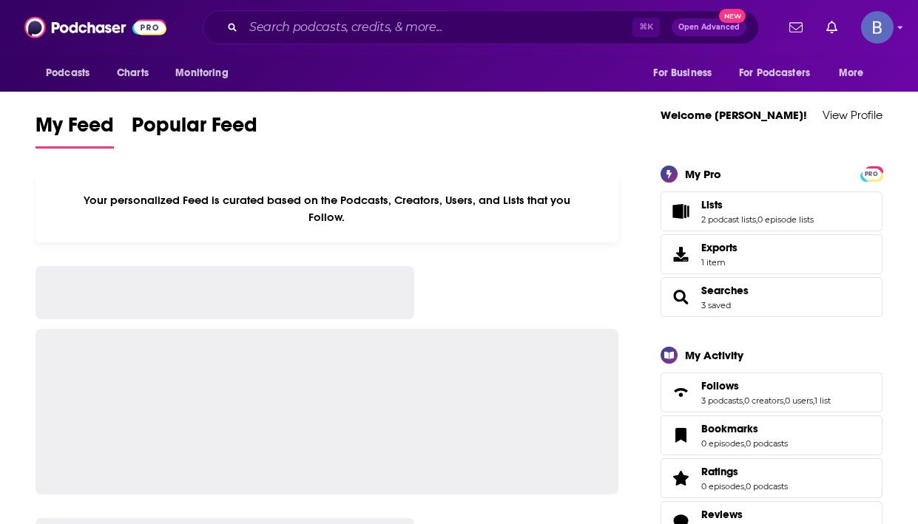 The image size is (918, 524). I want to click on a: 1 list, so click(823, 401).